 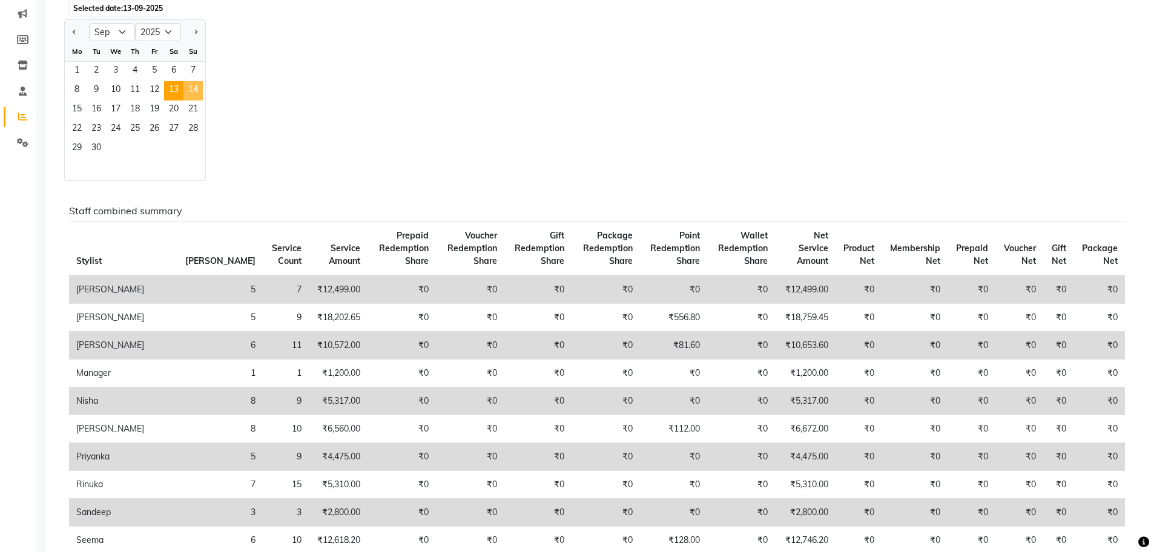 I want to click on div: Tuesday, September 9, 2025, so click(x=96, y=91).